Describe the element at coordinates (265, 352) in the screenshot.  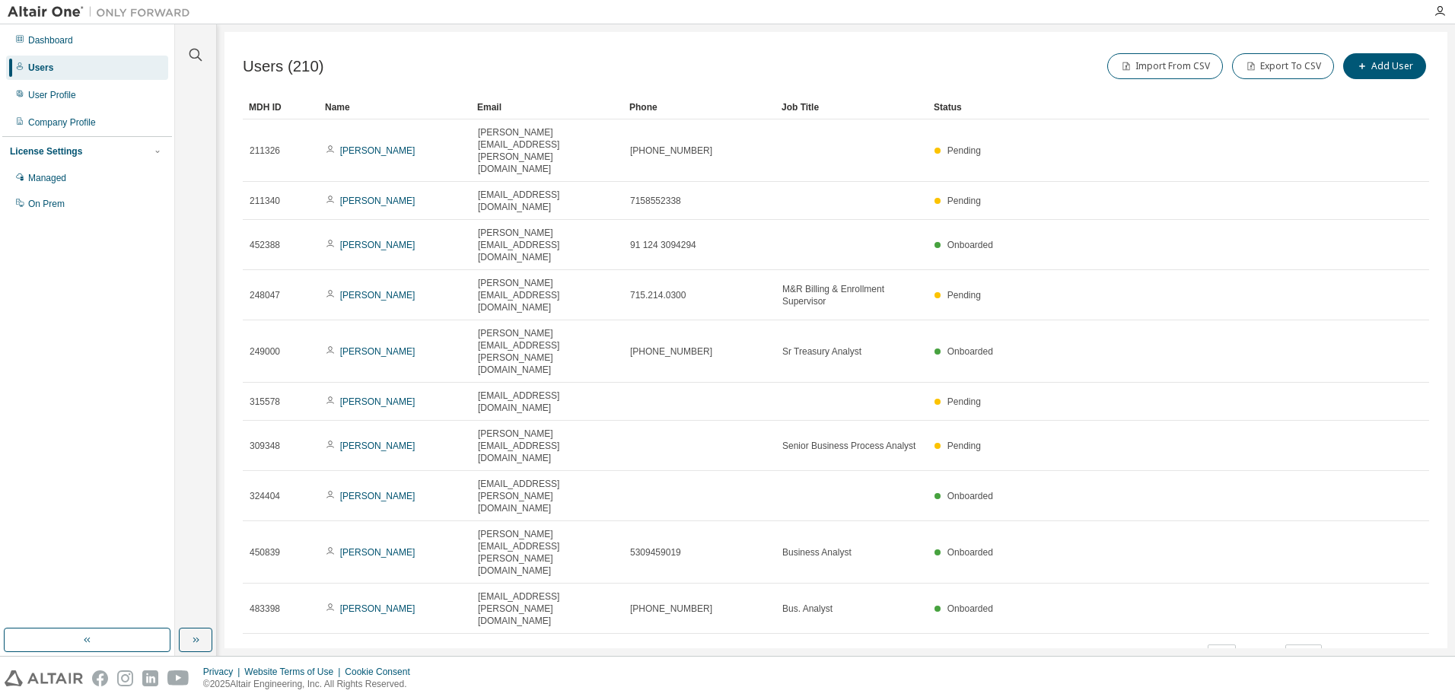
I see `span: 249000` at that location.